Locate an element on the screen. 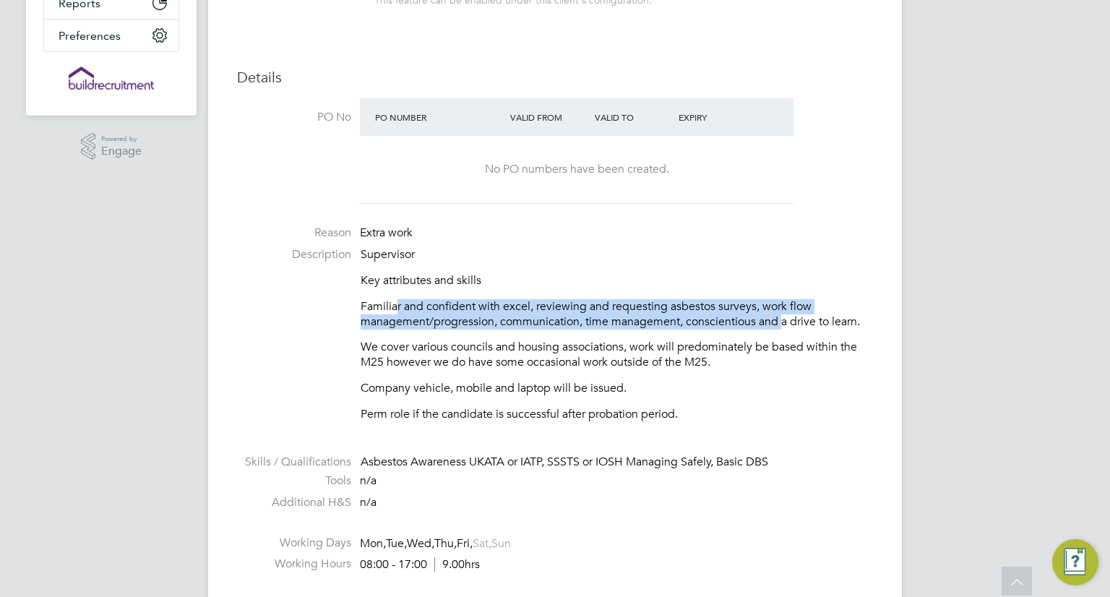 The image size is (1110, 597). a: Go to home page is located at coordinates (111, 78).